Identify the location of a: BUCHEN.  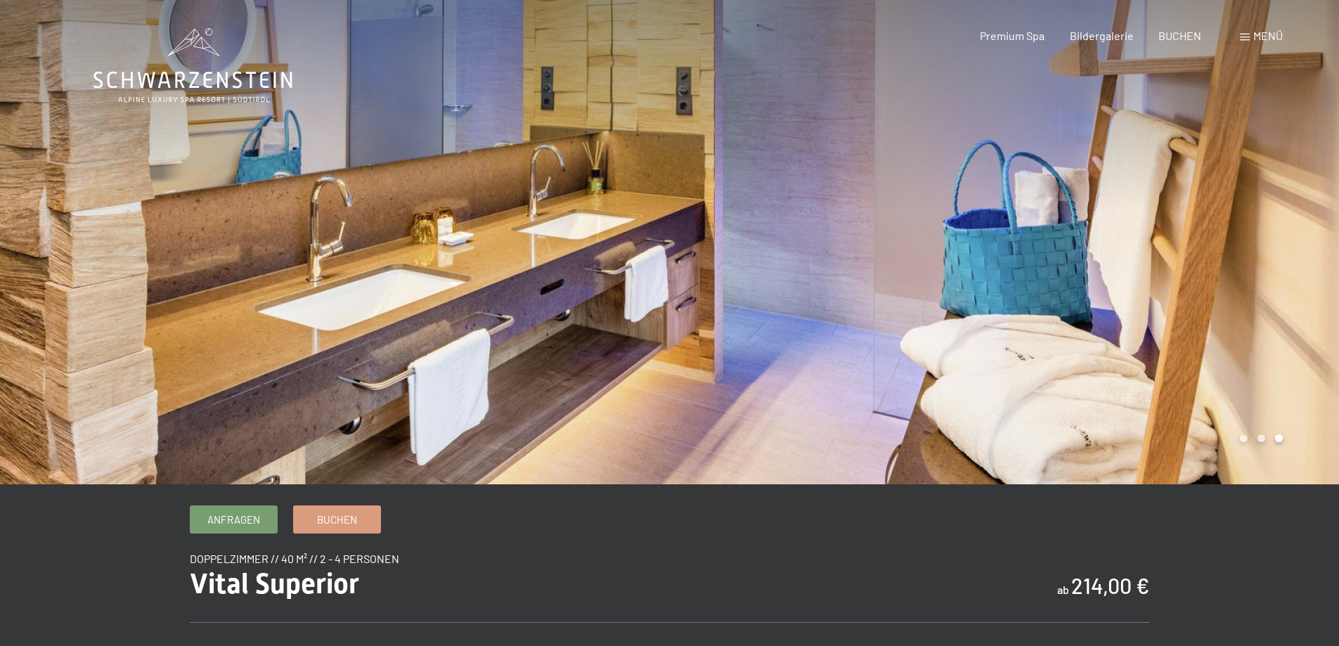
(1180, 35).